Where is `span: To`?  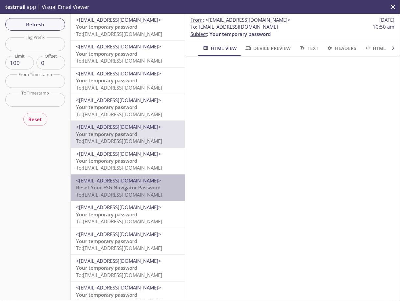 span: To is located at coordinates (193, 27).